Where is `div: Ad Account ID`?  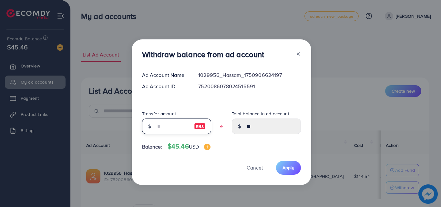 div: Ad Account ID is located at coordinates (165, 86).